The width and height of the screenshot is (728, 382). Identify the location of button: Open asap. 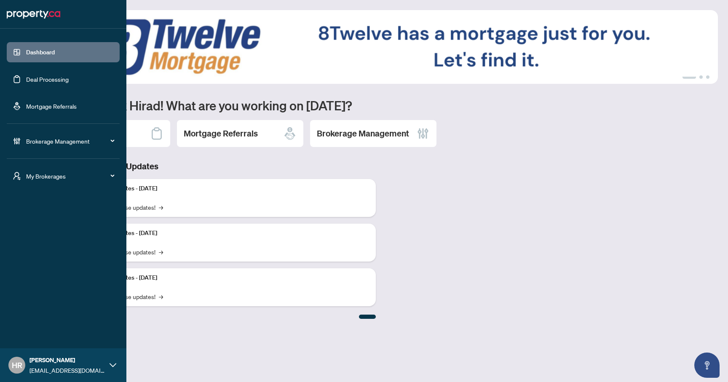
(707, 365).